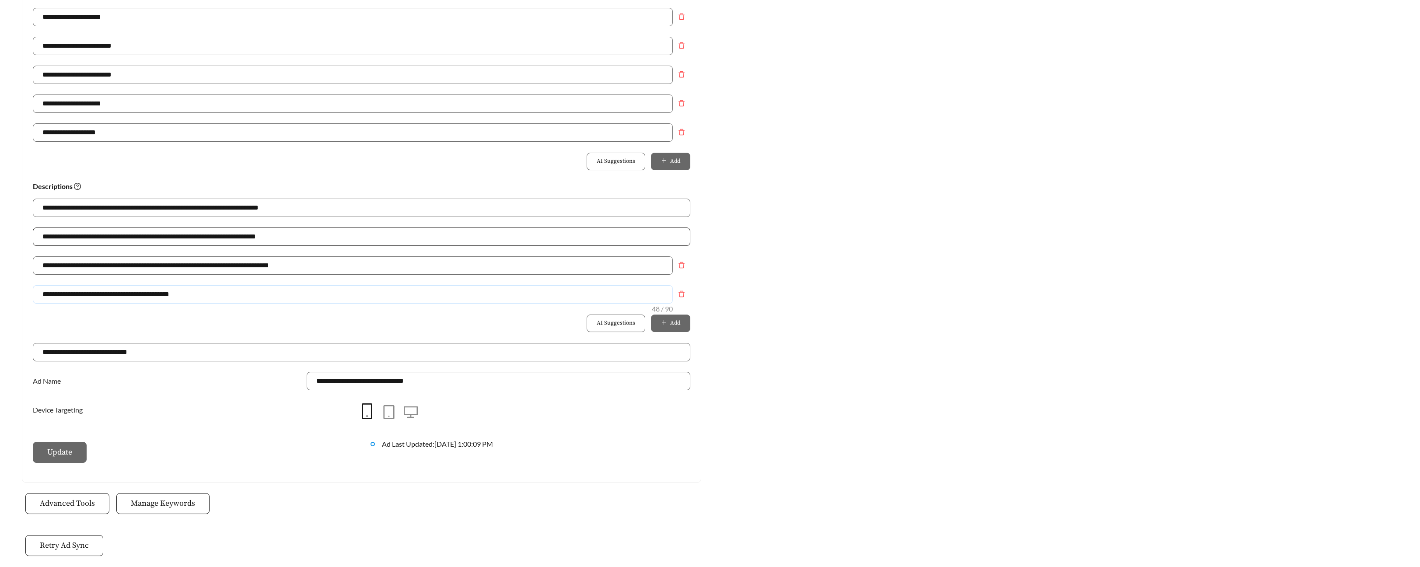  I want to click on span: desktop, so click(411, 412).